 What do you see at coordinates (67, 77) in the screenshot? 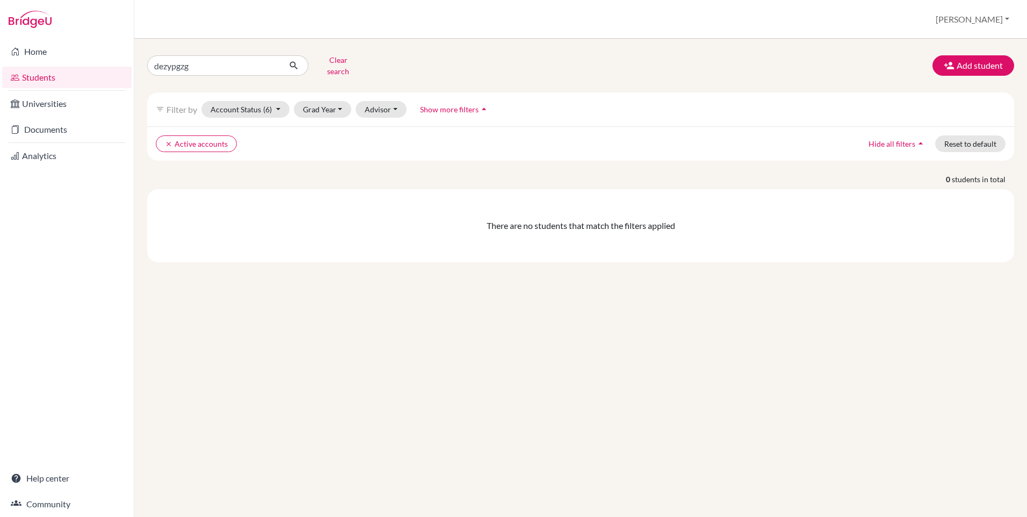
I see `a: Students` at bounding box center [67, 77].